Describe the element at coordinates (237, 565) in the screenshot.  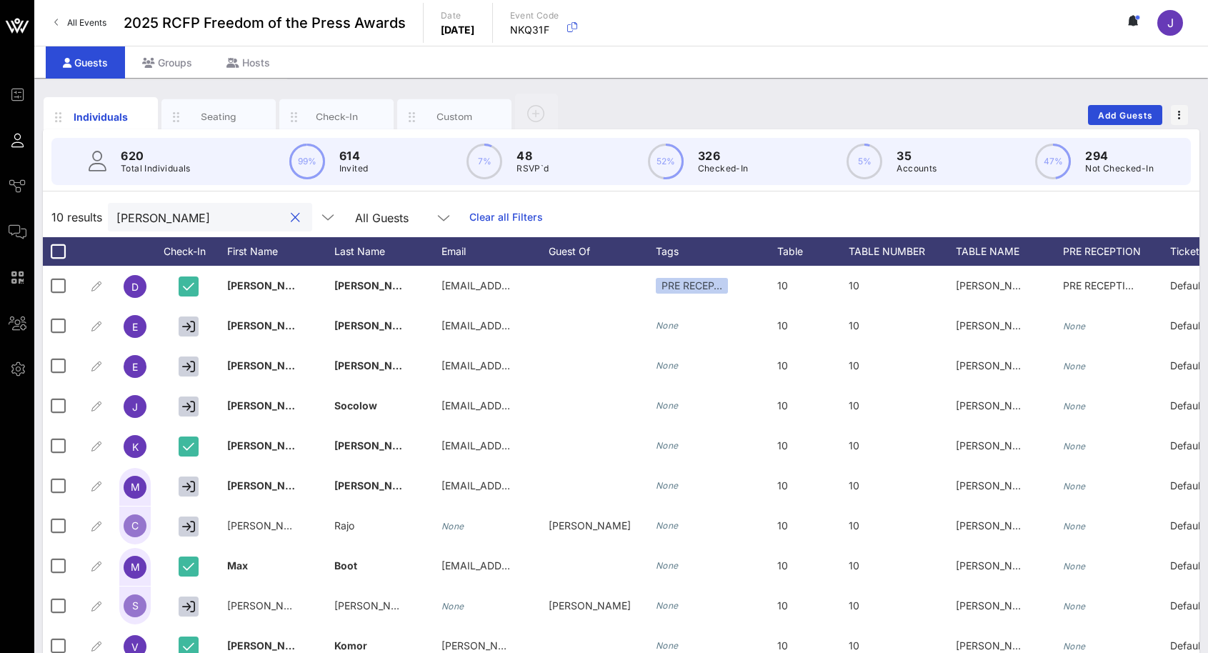
I see `span: Max` at that location.